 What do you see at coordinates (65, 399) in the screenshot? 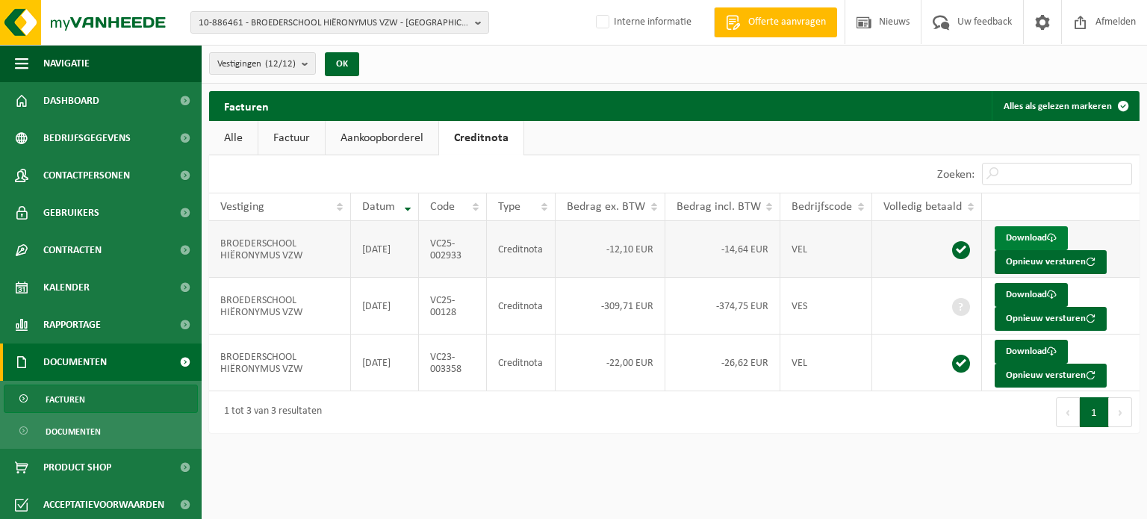
I see `span: Facturen` at bounding box center [65, 399].